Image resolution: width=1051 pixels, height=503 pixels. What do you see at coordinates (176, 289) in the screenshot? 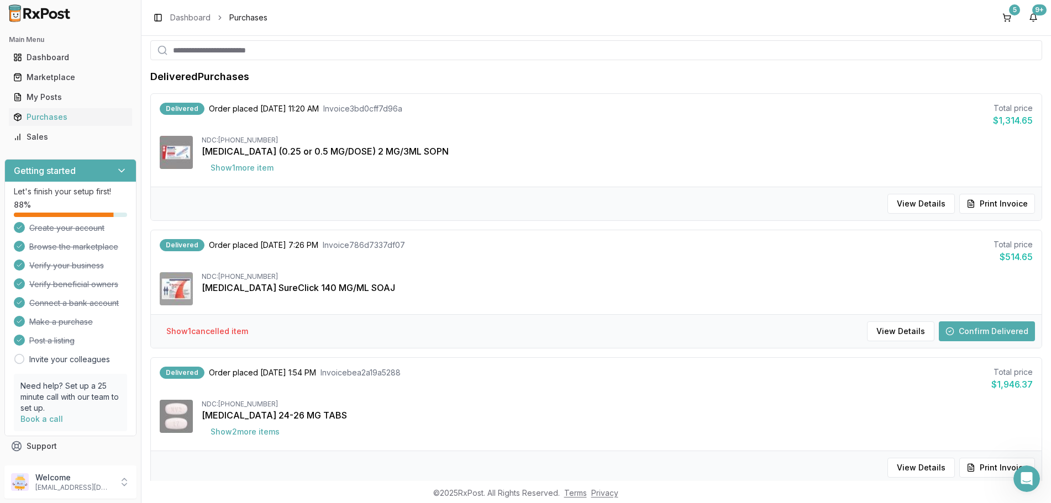
I see `img: Repatha SureClick 140 MG/ML SOAJ` at bounding box center [176, 289].